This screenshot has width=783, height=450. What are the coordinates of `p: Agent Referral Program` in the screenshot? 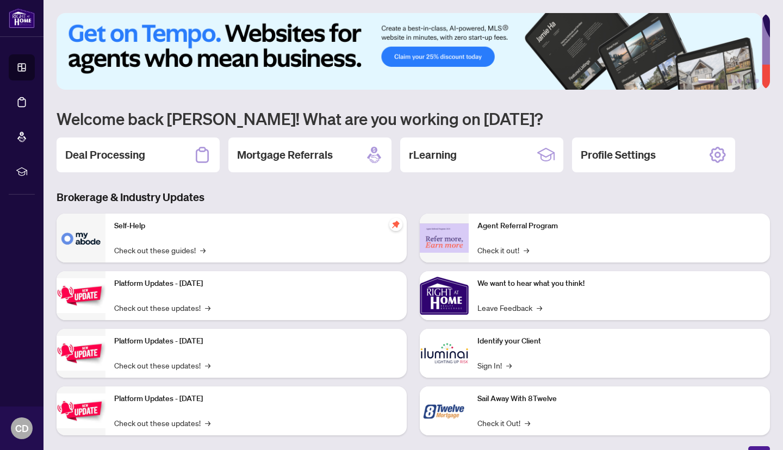 It's located at (619, 226).